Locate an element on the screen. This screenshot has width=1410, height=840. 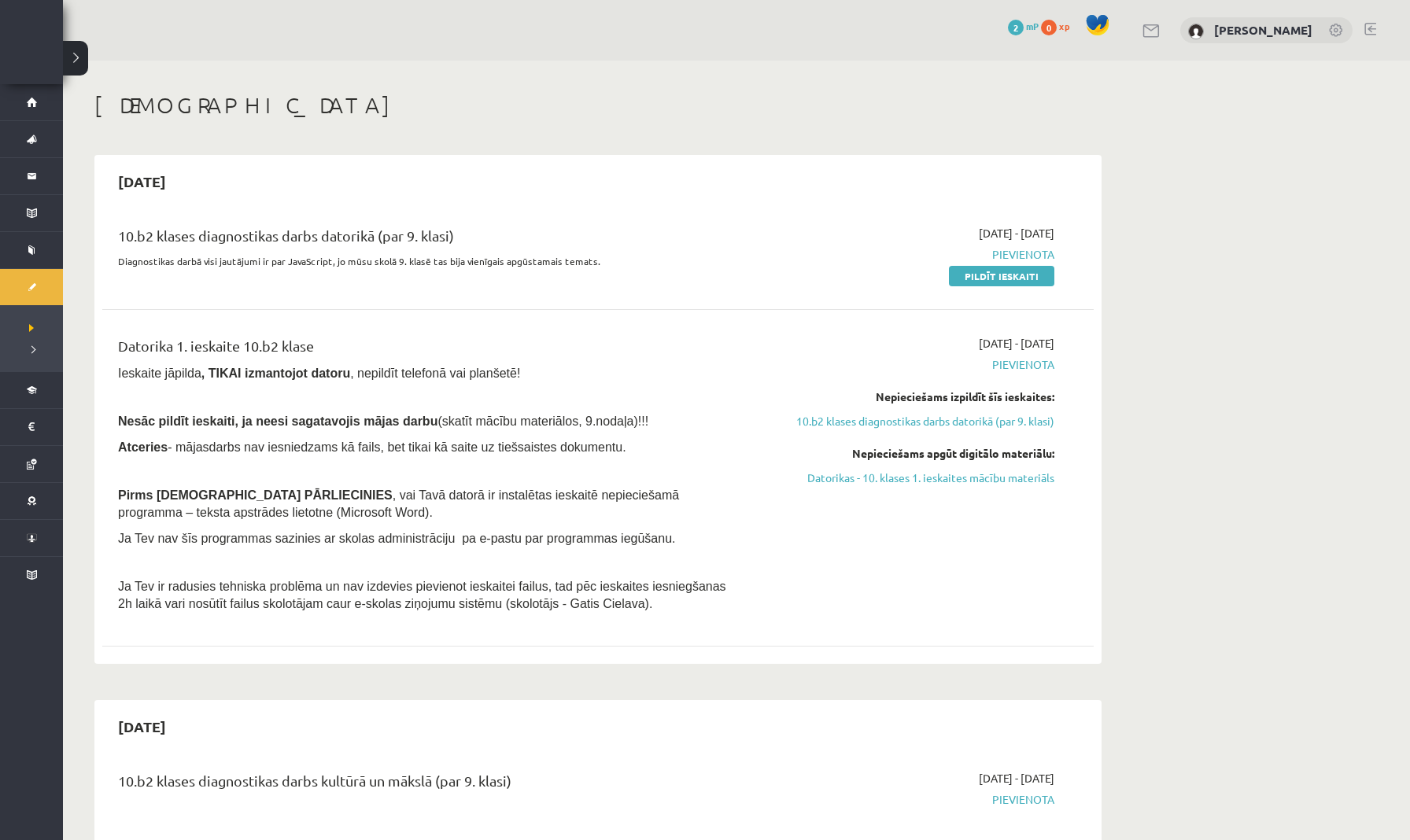
b: Atceries is located at coordinates (143, 447).